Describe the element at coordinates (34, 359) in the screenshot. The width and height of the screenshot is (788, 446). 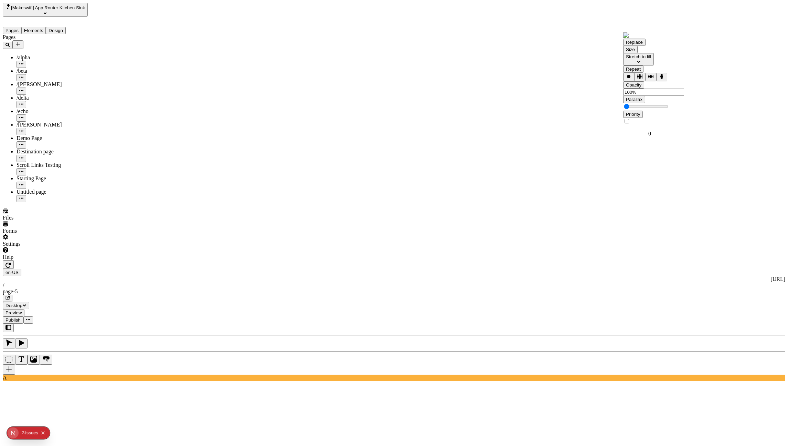
I see `button: Image` at that location.